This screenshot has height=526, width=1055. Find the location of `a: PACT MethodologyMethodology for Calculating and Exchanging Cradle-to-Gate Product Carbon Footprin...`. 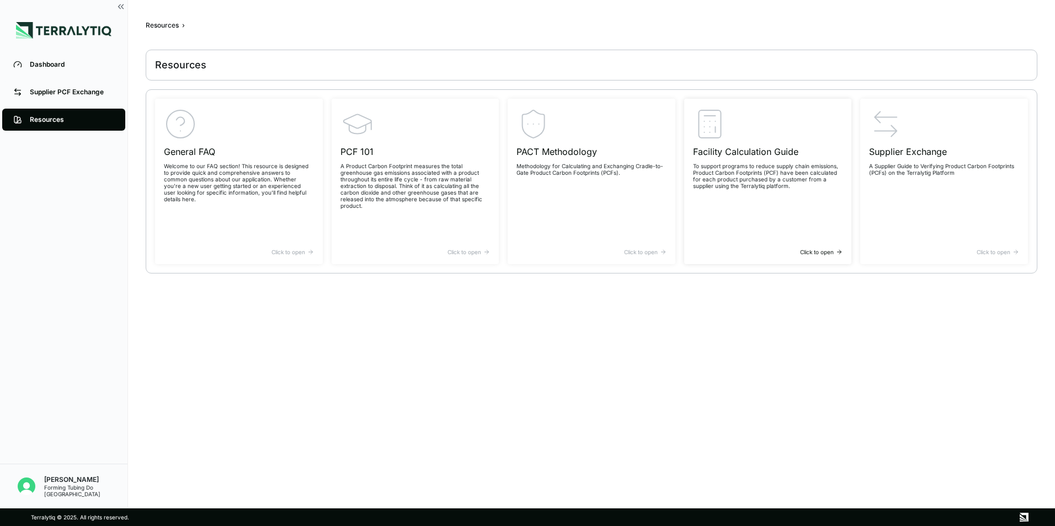

a: PACT MethodologyMethodology for Calculating and Exchanging Cradle-to-Gate Product Carbon Footprin... is located at coordinates (591, 182).